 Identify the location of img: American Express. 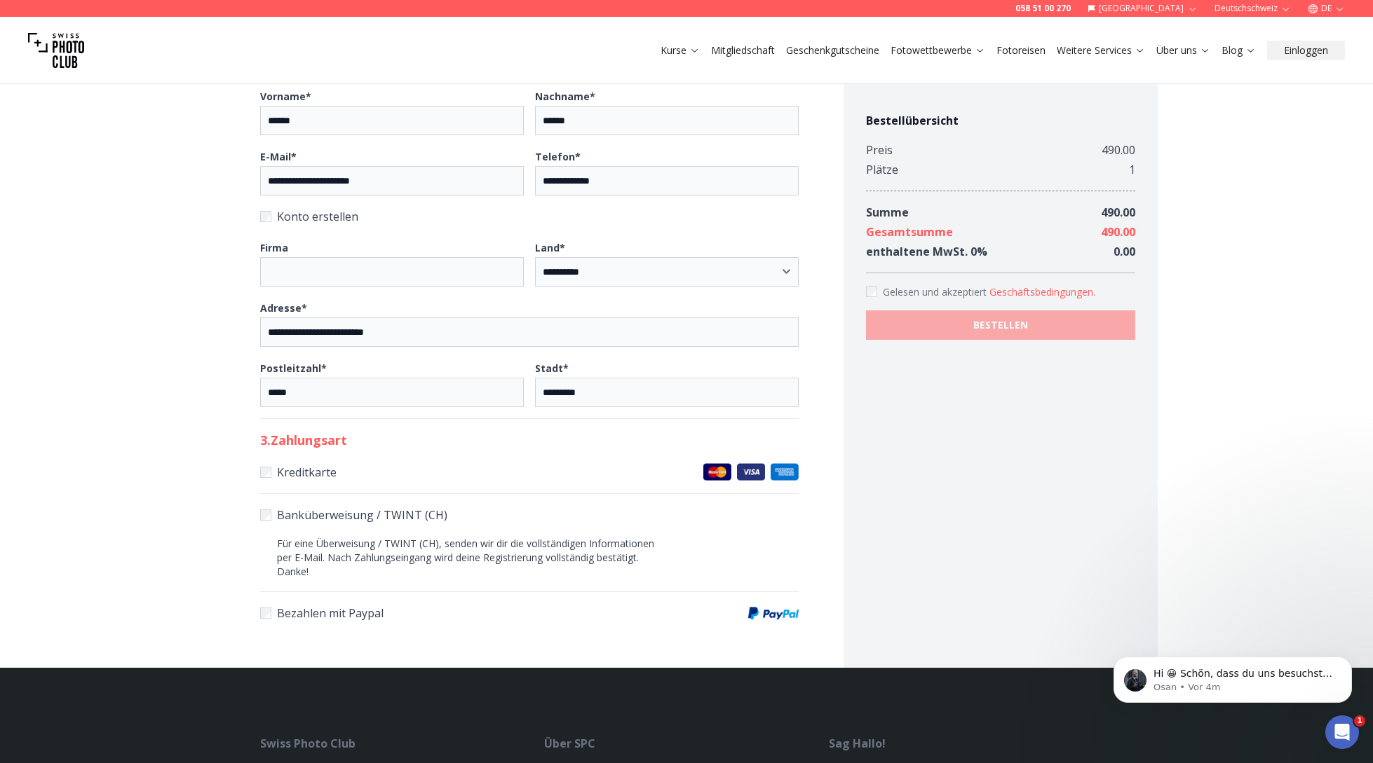
(784, 472).